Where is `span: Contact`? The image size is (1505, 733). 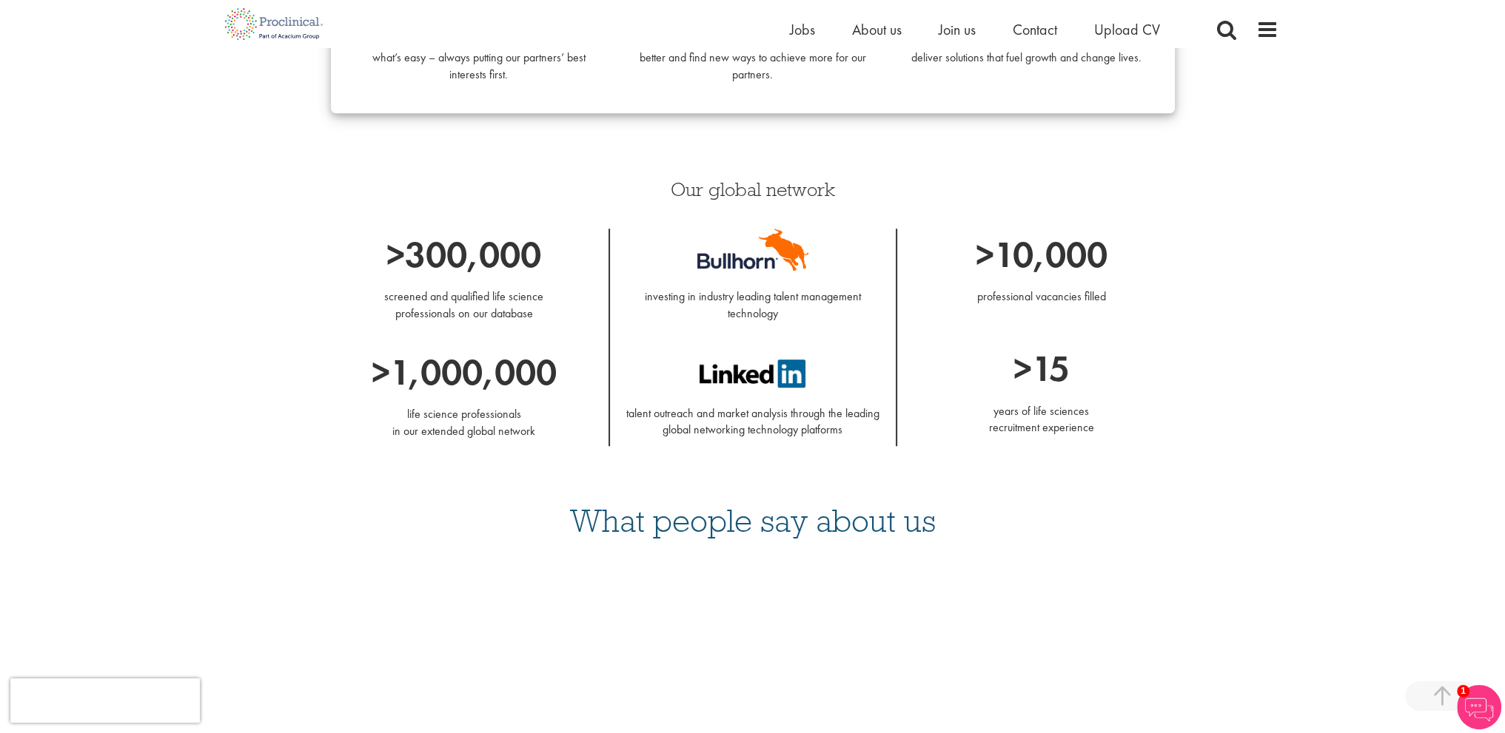 span: Contact is located at coordinates (1035, 30).